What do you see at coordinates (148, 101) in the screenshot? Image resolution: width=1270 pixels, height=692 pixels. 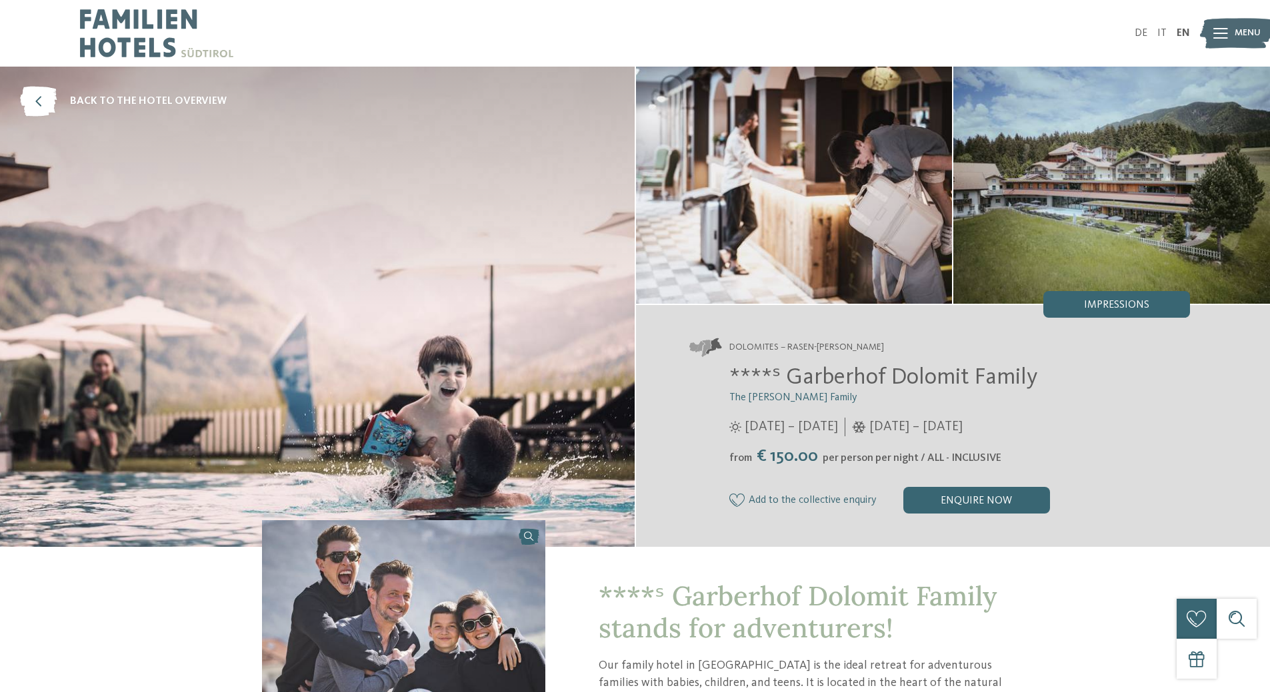 I see `span: back to the hotel overview` at bounding box center [148, 101].